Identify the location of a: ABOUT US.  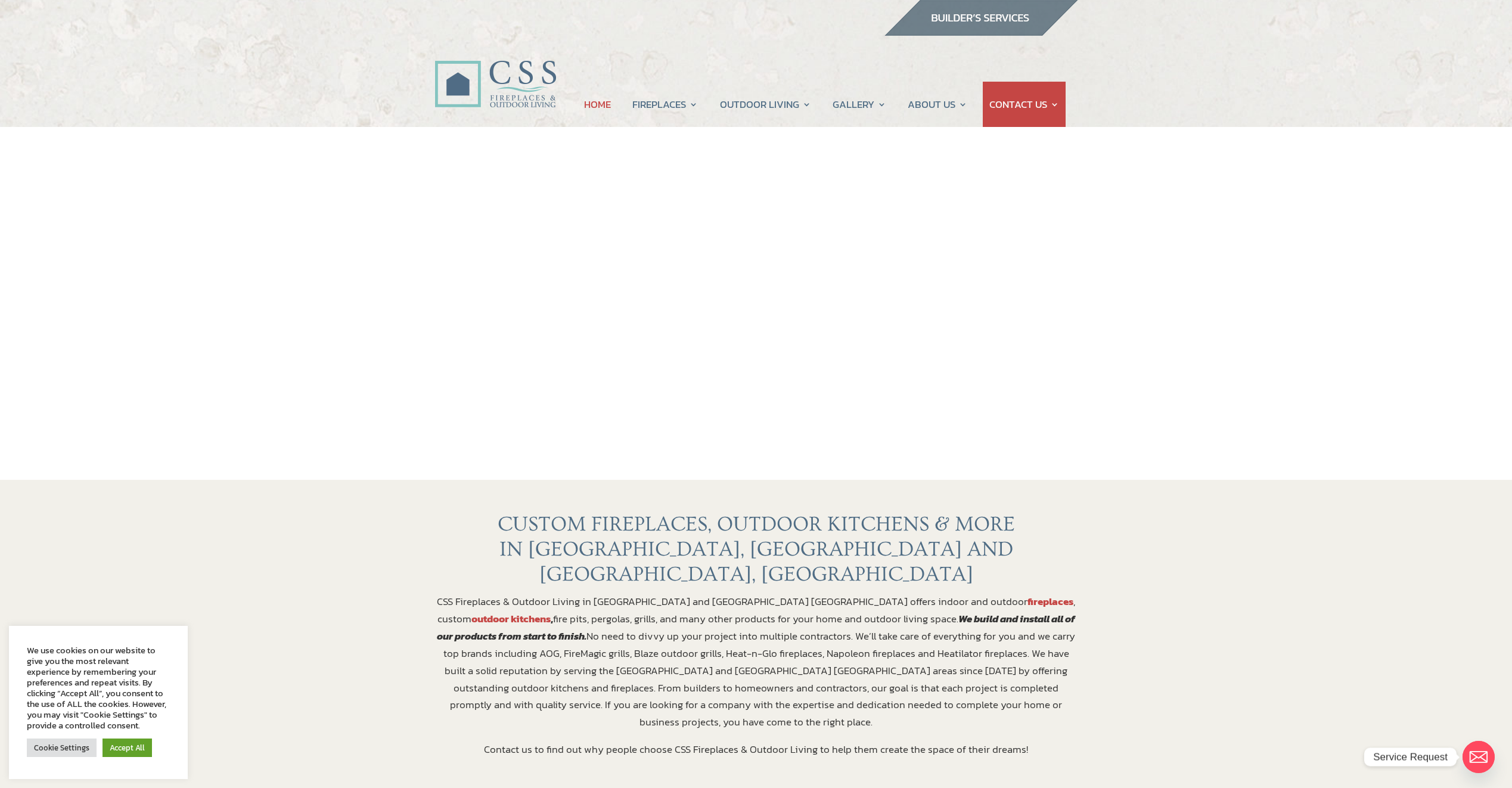
(937, 105).